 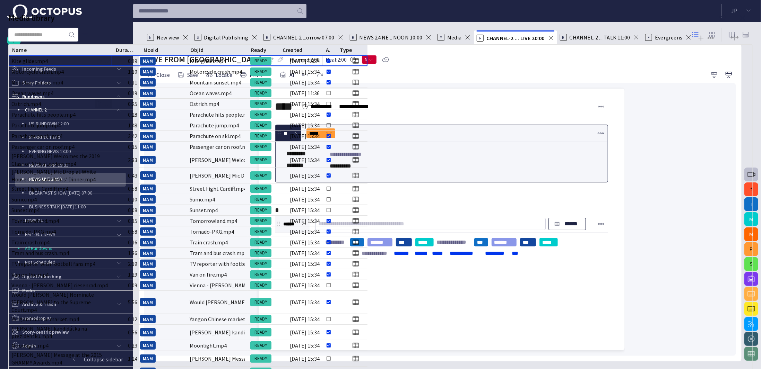 I want to click on div: Motorcycle crash.mp4, so click(x=216, y=72).